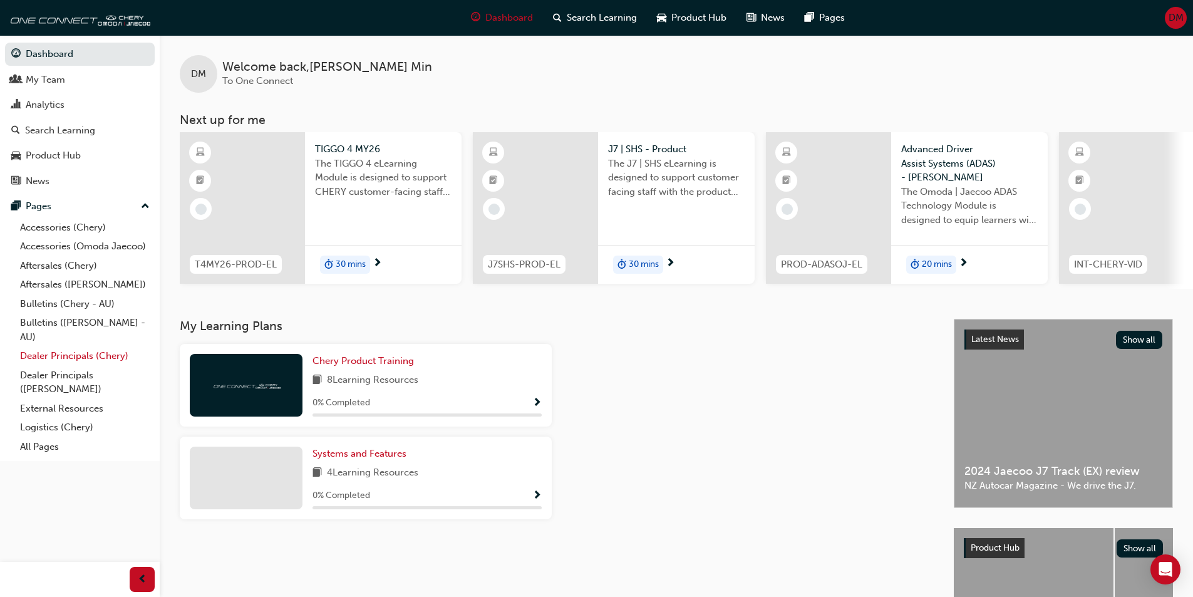 This screenshot has width=1193, height=597. What do you see at coordinates (383, 149) in the screenshot?
I see `span: TIGGO 4 MY26` at bounding box center [383, 149].